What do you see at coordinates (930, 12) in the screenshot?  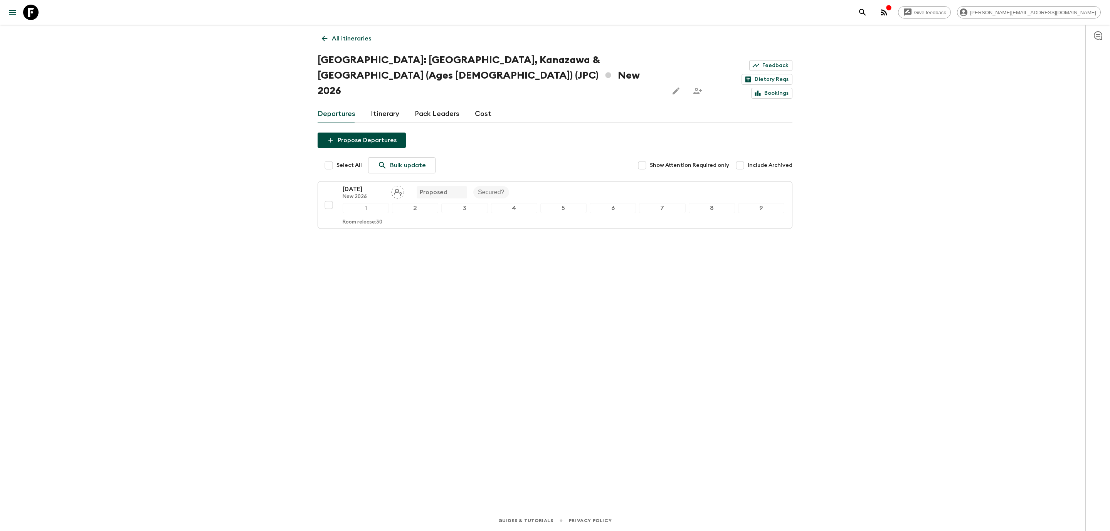 I see `span: Give feedback` at bounding box center [930, 12].